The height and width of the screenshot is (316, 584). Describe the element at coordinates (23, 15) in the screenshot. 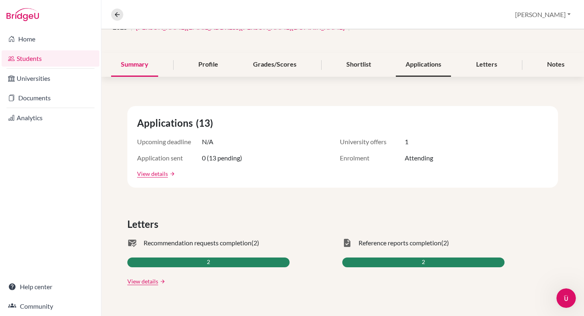

I see `img: Bridge-U` at that location.